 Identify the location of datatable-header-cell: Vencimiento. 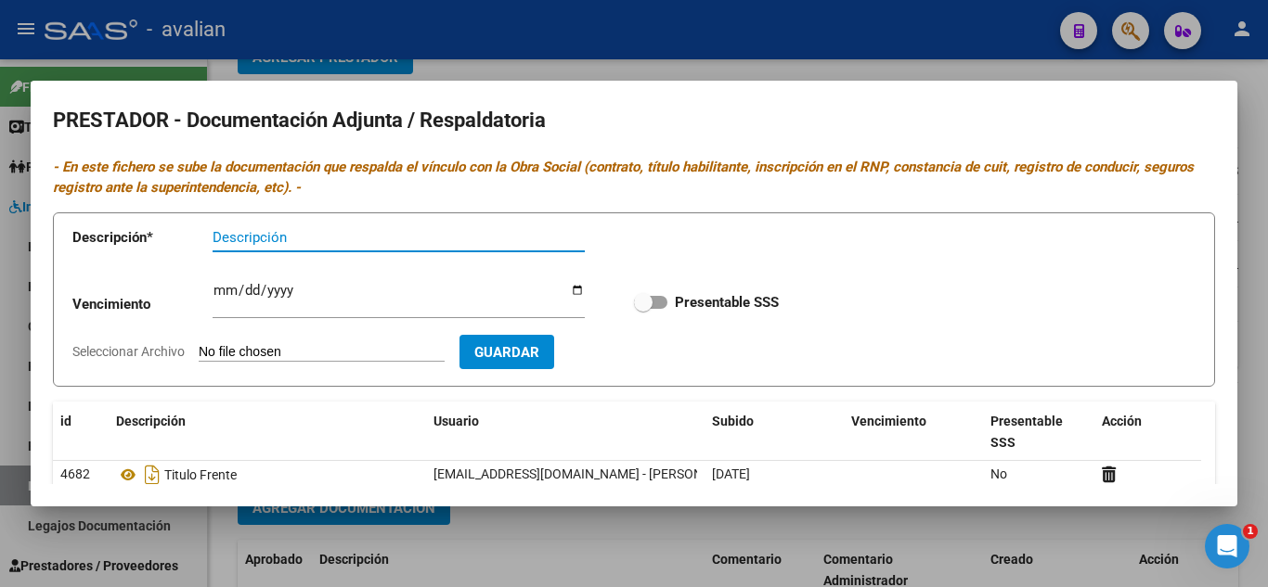
(913, 432).